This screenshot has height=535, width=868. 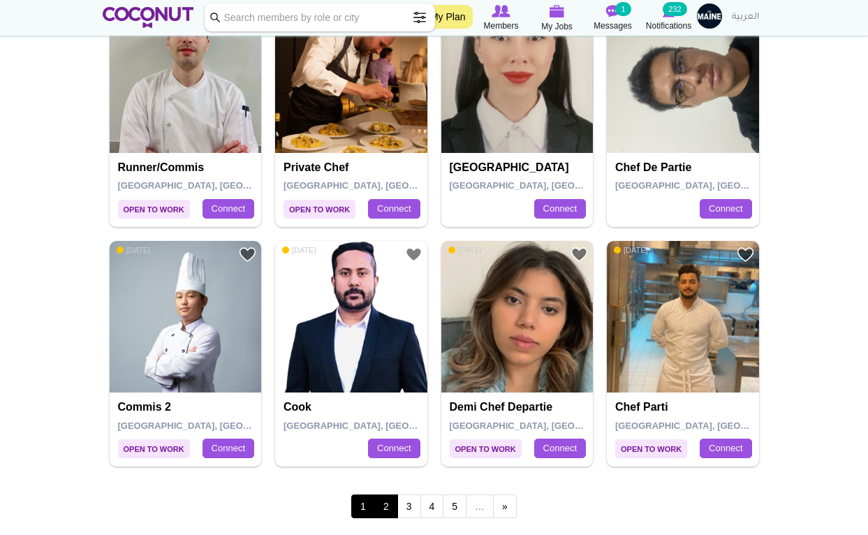 What do you see at coordinates (557, 18) in the screenshot?
I see `a: My Jobs My Jobs` at bounding box center [557, 18].